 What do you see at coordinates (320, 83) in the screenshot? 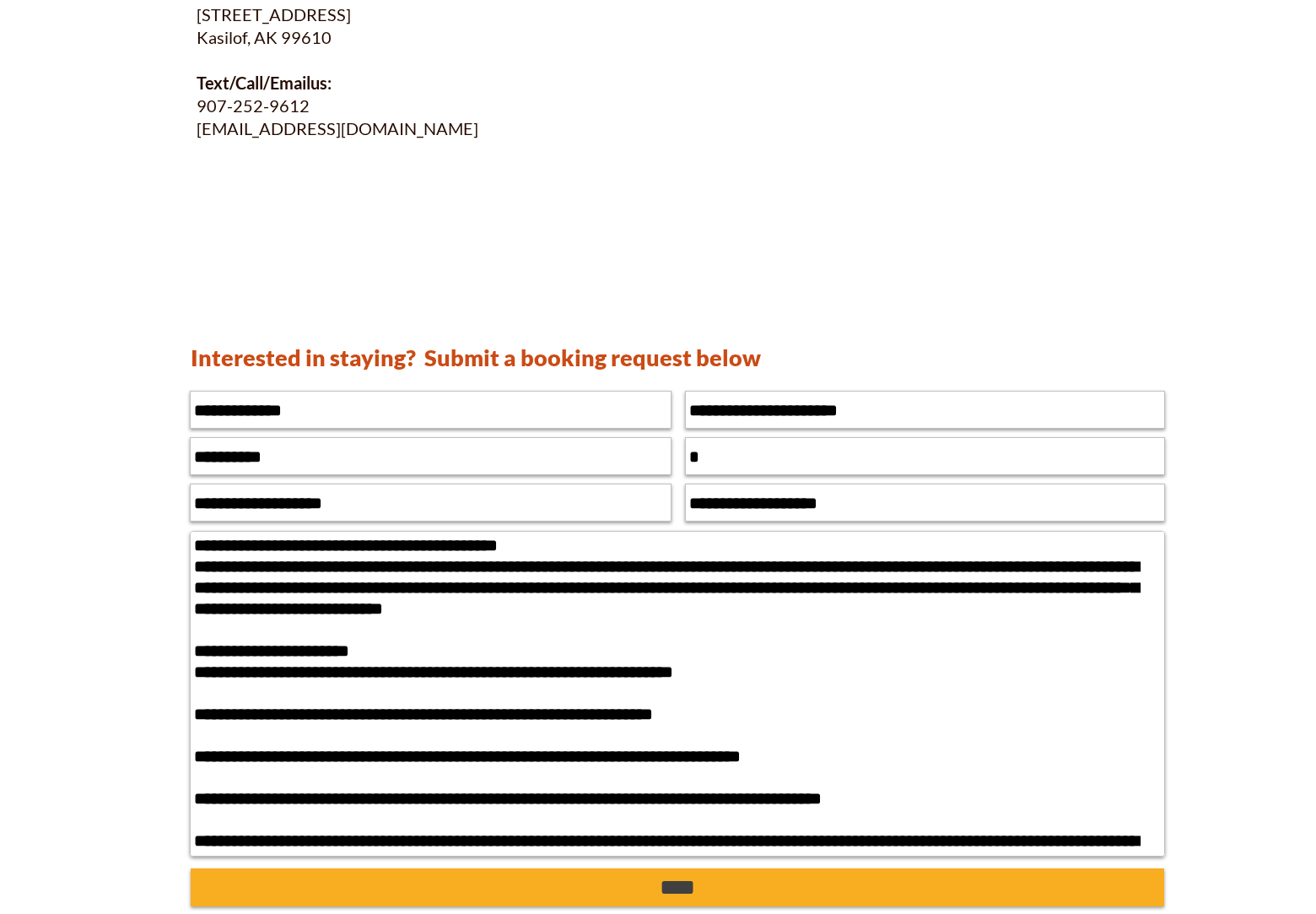
I see `span: us:` at bounding box center [320, 83].